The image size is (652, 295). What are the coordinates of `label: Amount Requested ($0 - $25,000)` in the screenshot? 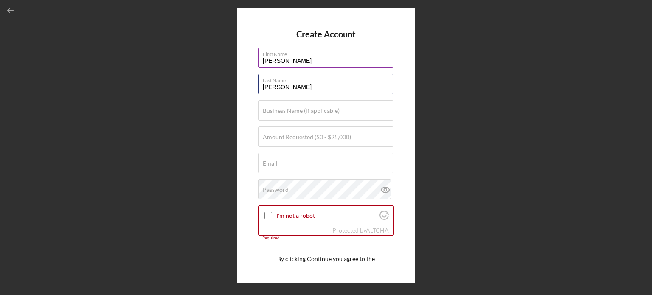 It's located at (307, 137).